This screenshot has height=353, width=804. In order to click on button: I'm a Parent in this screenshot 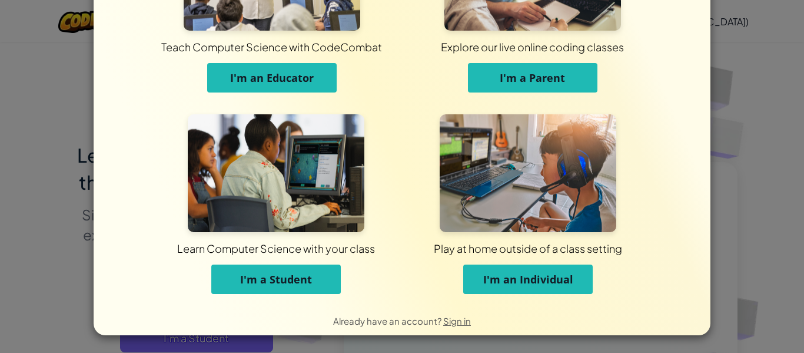, I will do `click(533, 78)`.